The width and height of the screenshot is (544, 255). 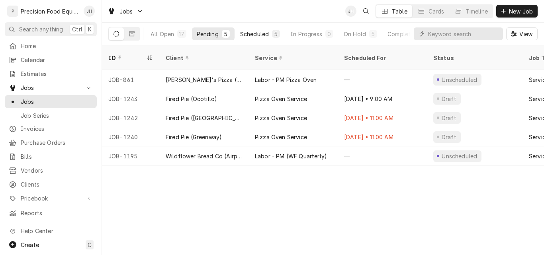 What do you see at coordinates (162, 34) in the screenshot?
I see `div: All Open` at bounding box center [162, 34].